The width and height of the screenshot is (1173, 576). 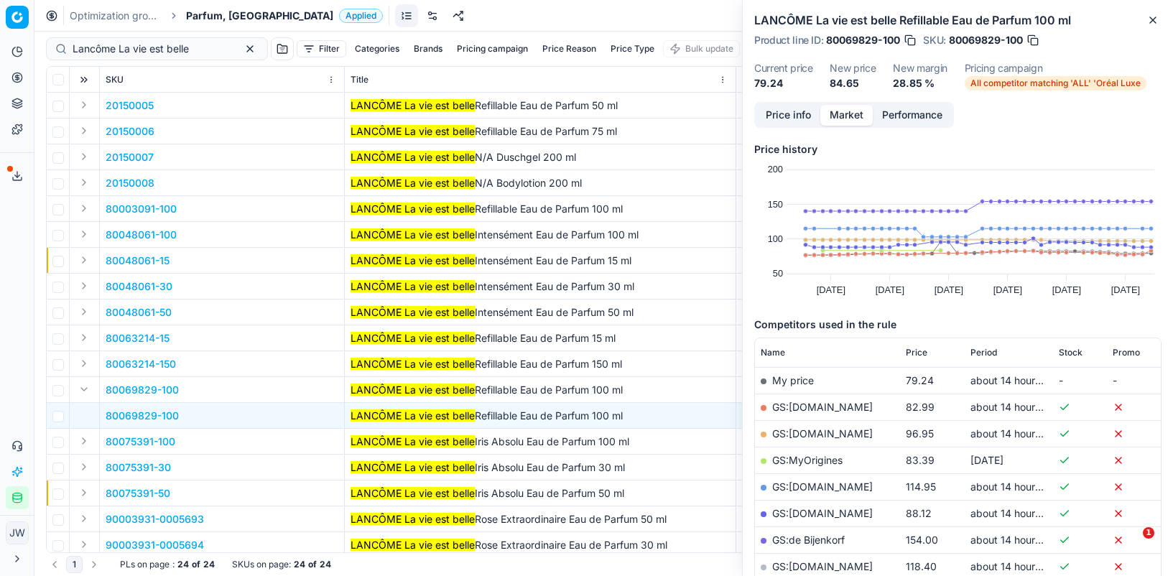 I want to click on span: PLs on page, so click(x=144, y=564).